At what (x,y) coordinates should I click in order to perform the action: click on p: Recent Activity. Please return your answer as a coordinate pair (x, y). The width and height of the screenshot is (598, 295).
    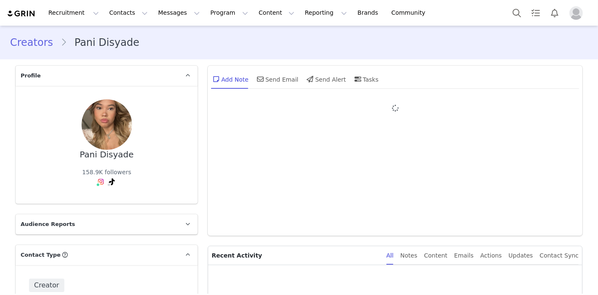
    Looking at the image, I should click on (295, 255).